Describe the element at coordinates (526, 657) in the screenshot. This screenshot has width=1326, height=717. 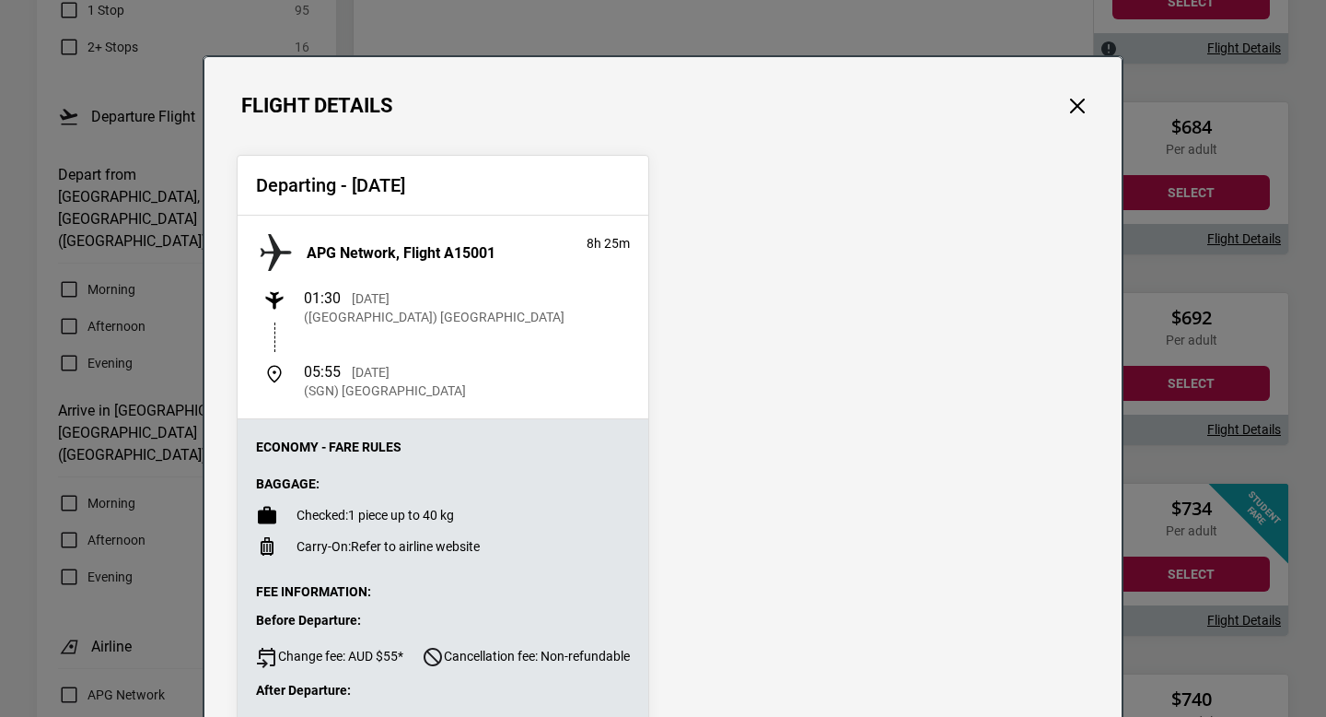
I see `span: Cancellation fee: Non-refundable` at that location.